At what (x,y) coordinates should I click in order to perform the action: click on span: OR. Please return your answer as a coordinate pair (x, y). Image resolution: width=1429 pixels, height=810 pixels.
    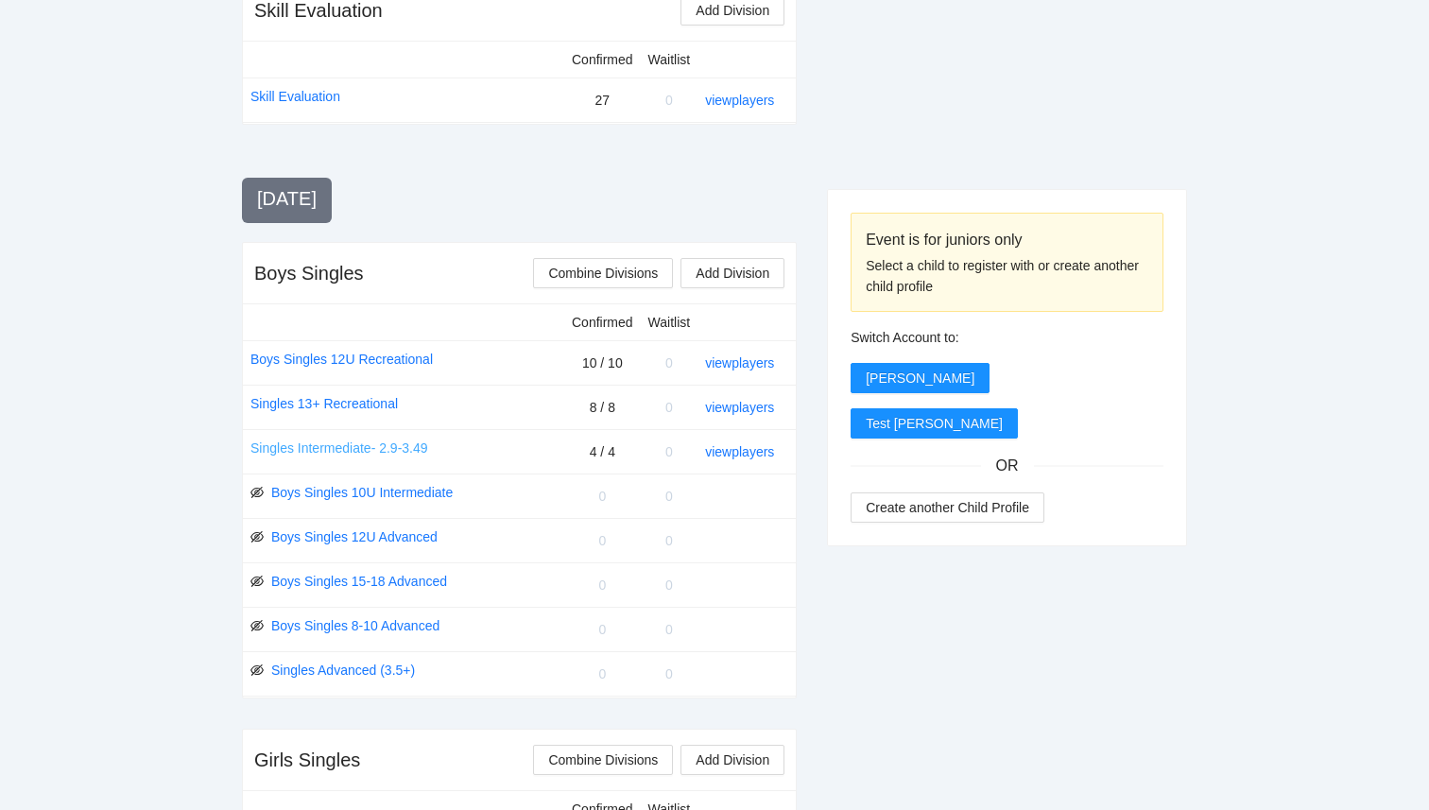
    Looking at the image, I should click on (1007, 465).